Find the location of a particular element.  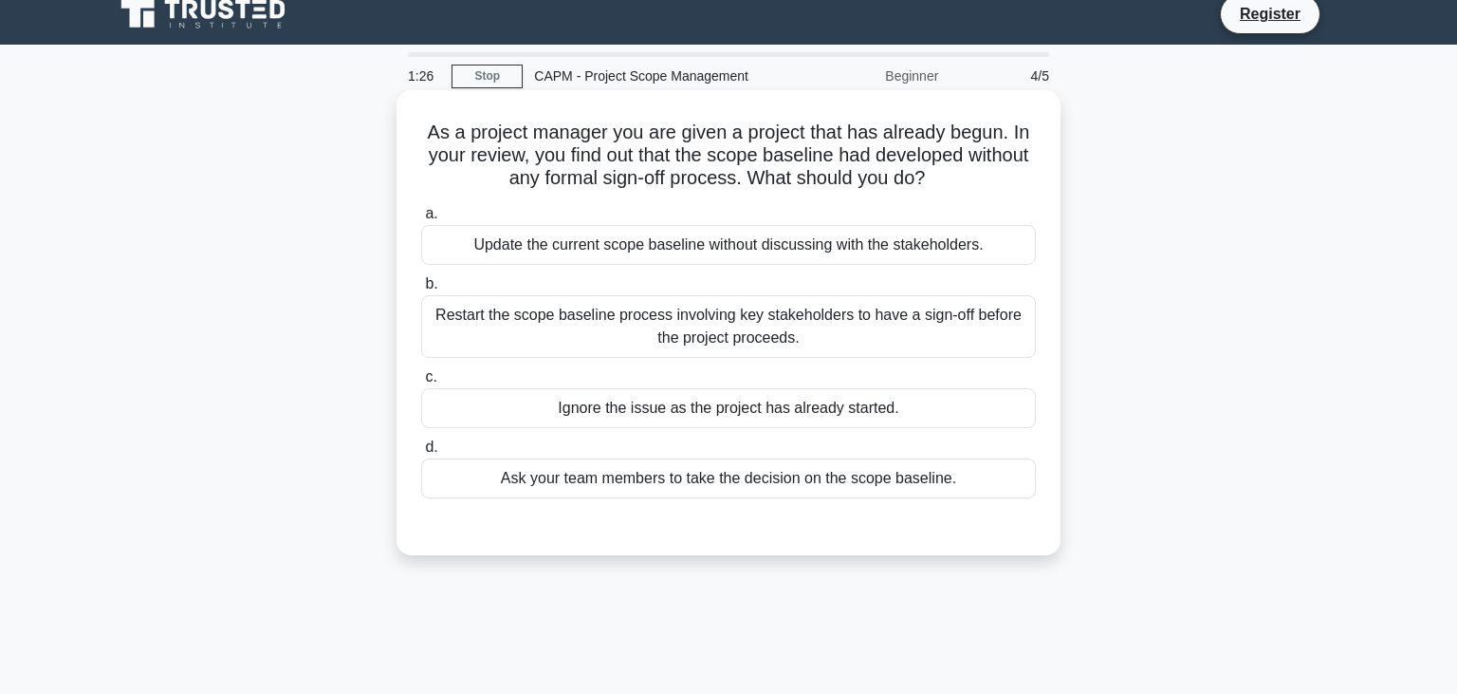

div: 4/5 is located at coordinates (1005, 76).